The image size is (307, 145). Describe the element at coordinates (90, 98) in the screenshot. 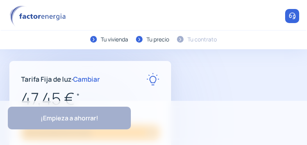

I see `p: 47,45 €` at that location.